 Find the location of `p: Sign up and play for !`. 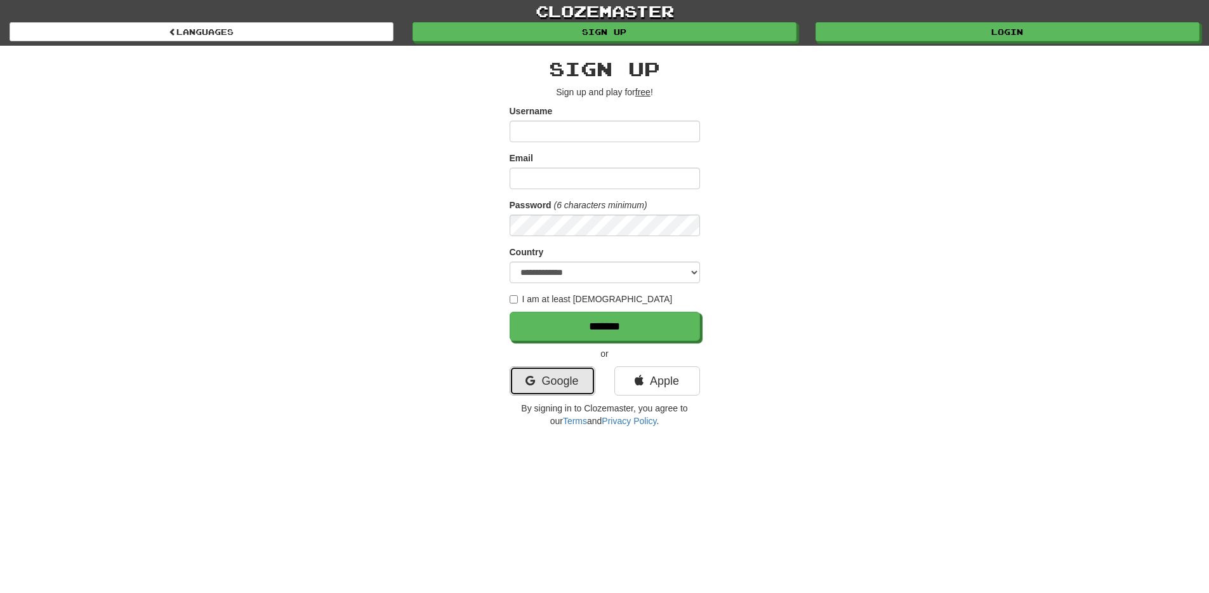

p: Sign up and play for ! is located at coordinates (605, 92).